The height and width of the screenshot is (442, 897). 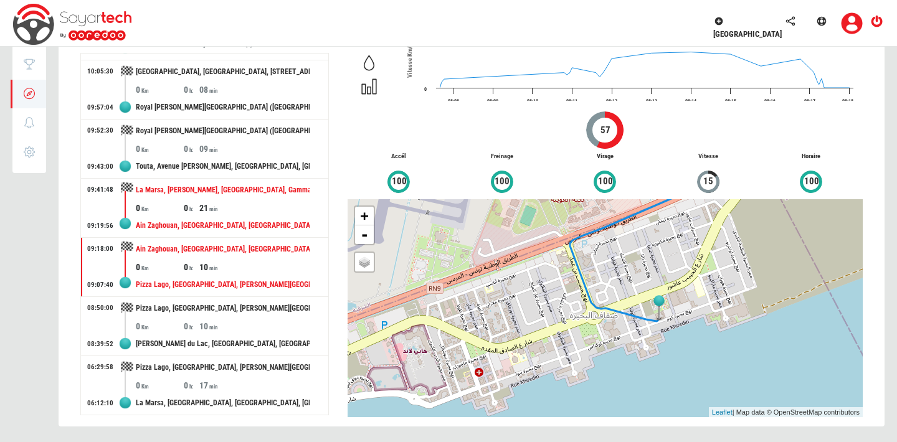 What do you see at coordinates (502, 156) in the screenshot?
I see `p: Freinage` at bounding box center [502, 156].